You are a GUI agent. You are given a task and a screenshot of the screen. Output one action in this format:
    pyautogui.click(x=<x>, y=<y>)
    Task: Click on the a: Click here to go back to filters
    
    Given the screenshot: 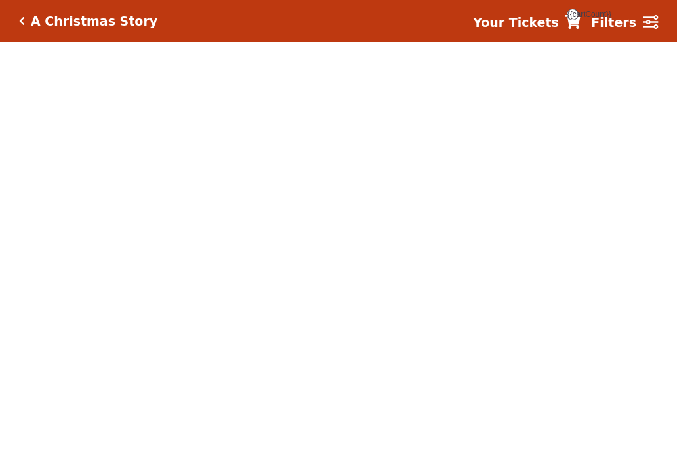 What is the action you would take?
    pyautogui.click(x=22, y=21)
    